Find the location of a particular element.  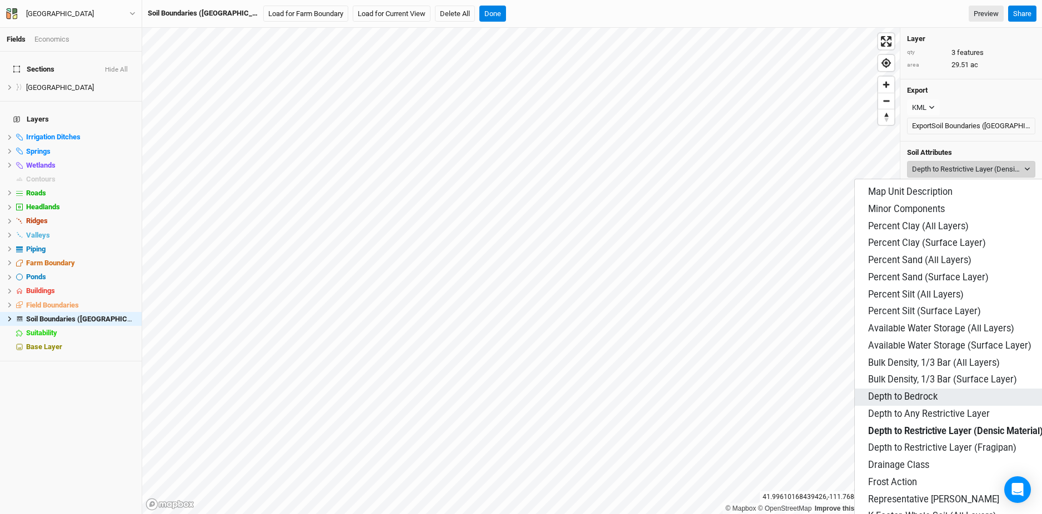

div: Piping is located at coordinates (81, 249).